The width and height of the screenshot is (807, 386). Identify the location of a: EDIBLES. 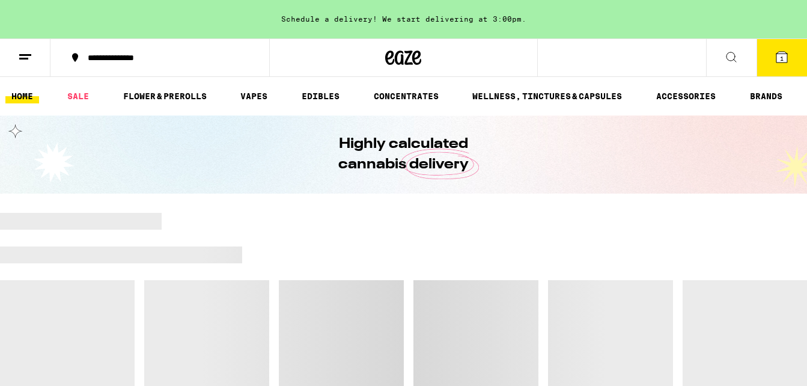
(320, 96).